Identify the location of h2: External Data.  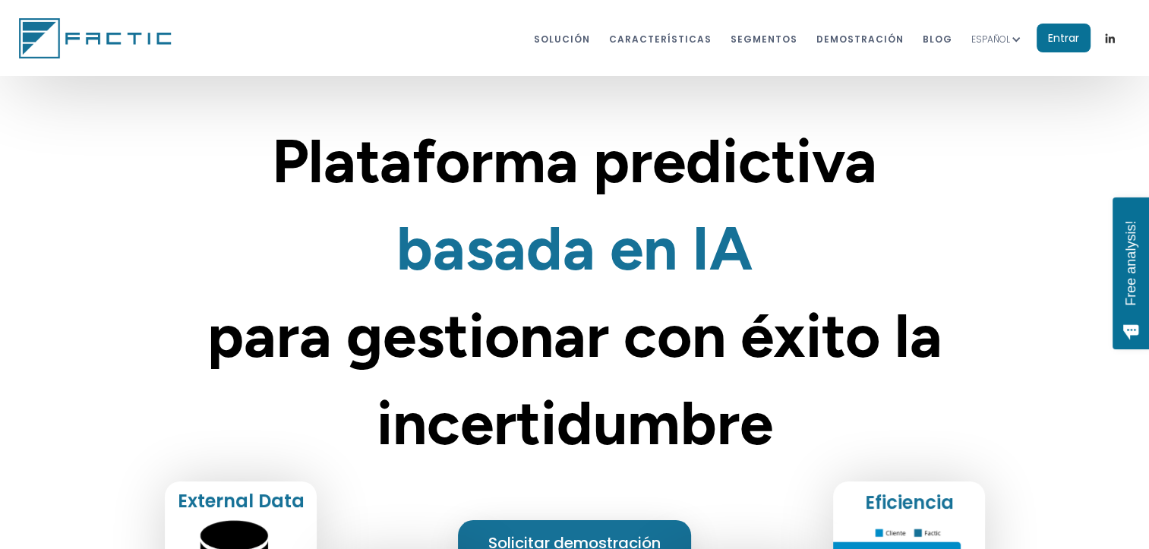
(240, 501).